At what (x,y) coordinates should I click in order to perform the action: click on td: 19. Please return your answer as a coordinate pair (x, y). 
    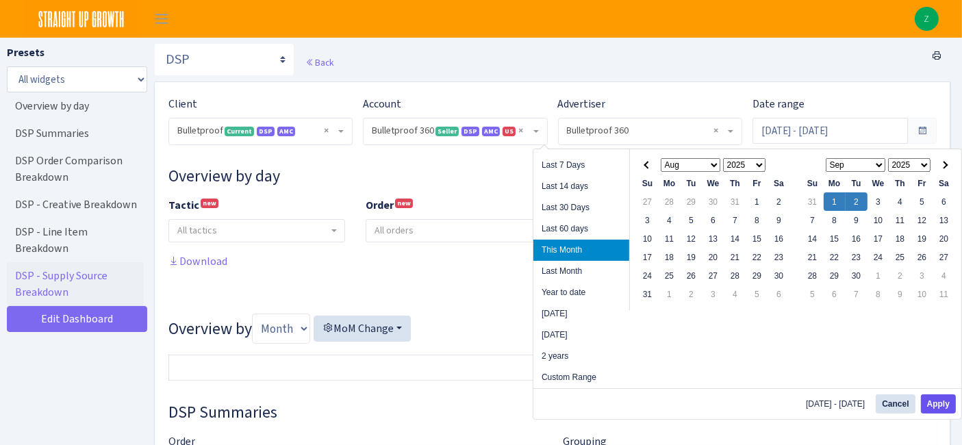
    Looking at the image, I should click on (922, 238).